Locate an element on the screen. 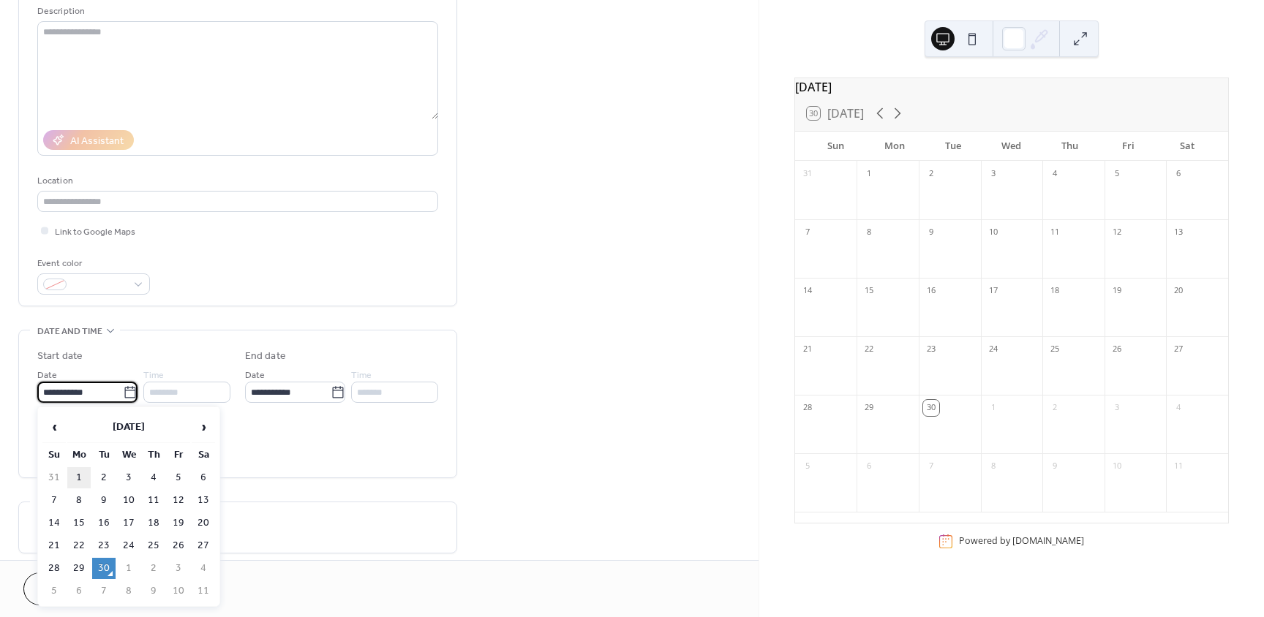  th: Fr is located at coordinates (178, 455).